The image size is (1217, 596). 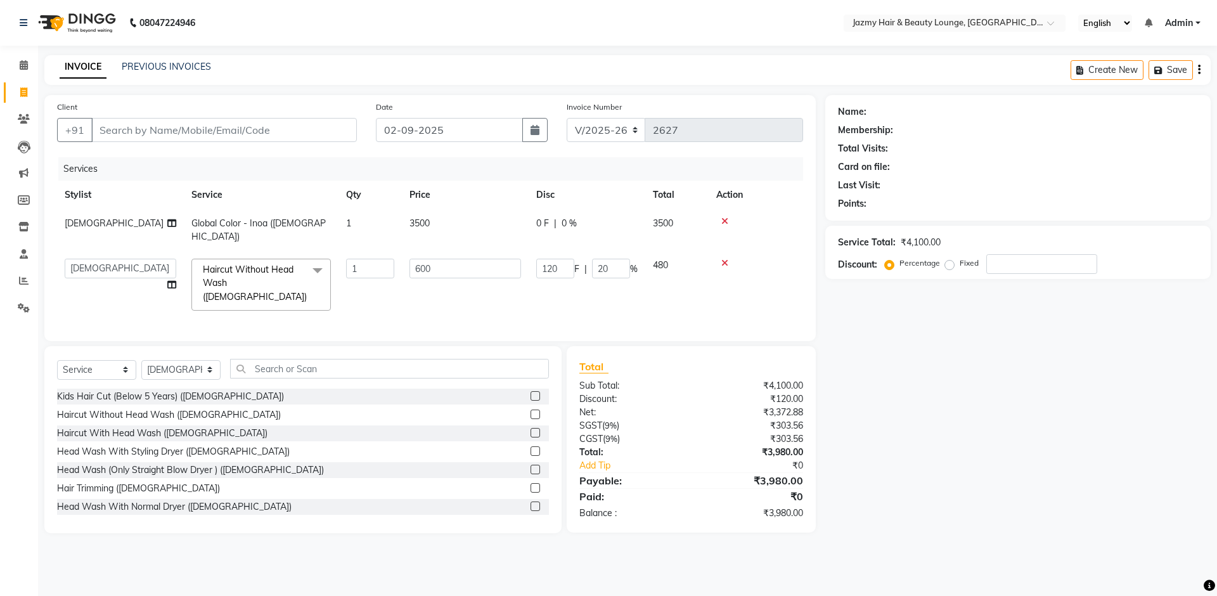 What do you see at coordinates (591, 425) in the screenshot?
I see `span: SGST` at bounding box center [591, 425].